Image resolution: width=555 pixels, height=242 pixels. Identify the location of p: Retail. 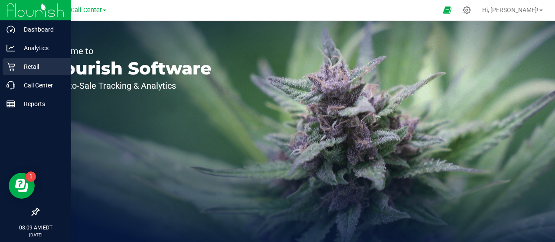
(41, 67).